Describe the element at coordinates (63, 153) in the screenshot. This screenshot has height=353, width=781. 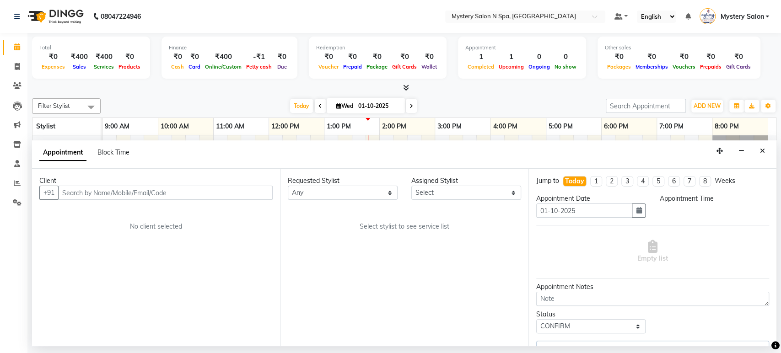
I see `span: Appointment` at that location.